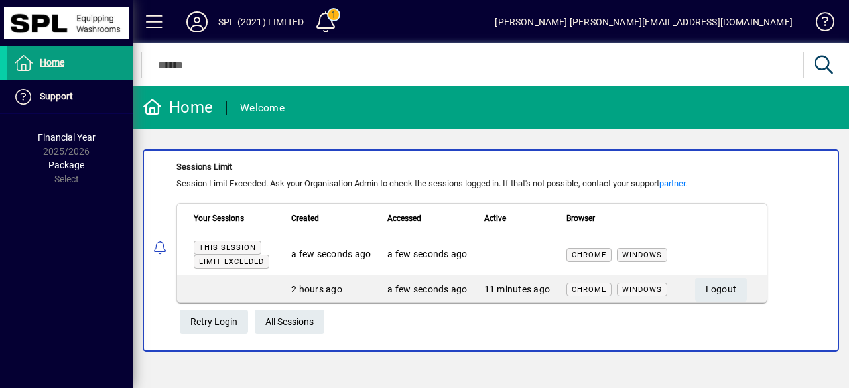 The width and height of the screenshot is (849, 388). What do you see at coordinates (672, 183) in the screenshot?
I see `a: partner` at bounding box center [672, 183].